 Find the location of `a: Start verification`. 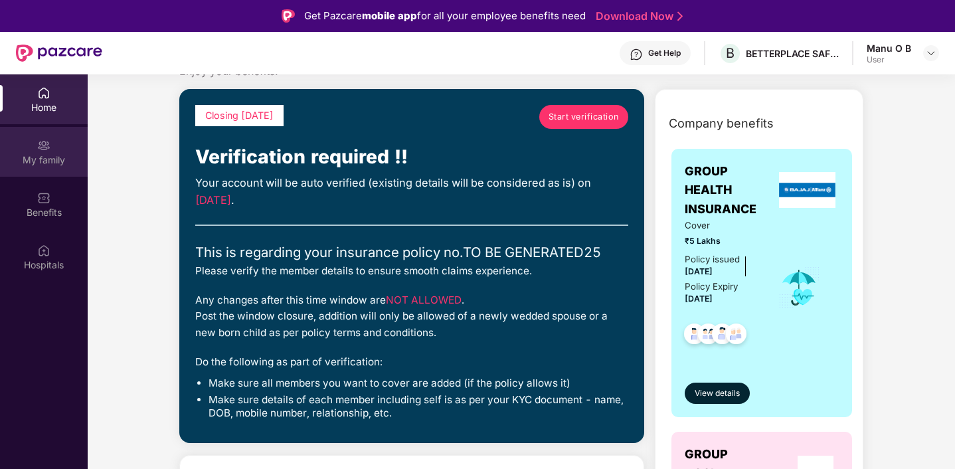

a: Start verification is located at coordinates (584, 117).